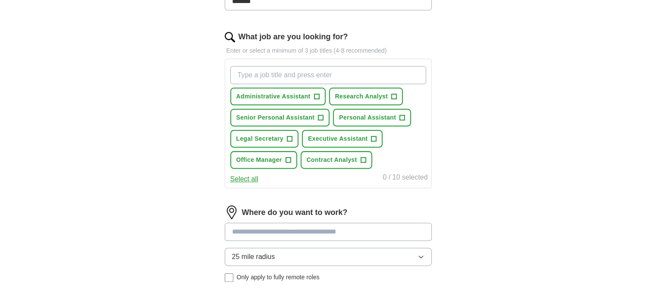 The image size is (656, 300). I want to click on span: 25 mile radius, so click(253, 256).